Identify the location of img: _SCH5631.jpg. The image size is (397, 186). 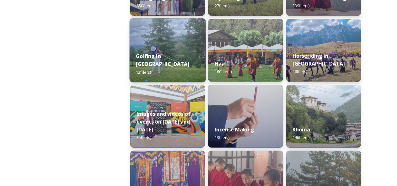
(245, 116).